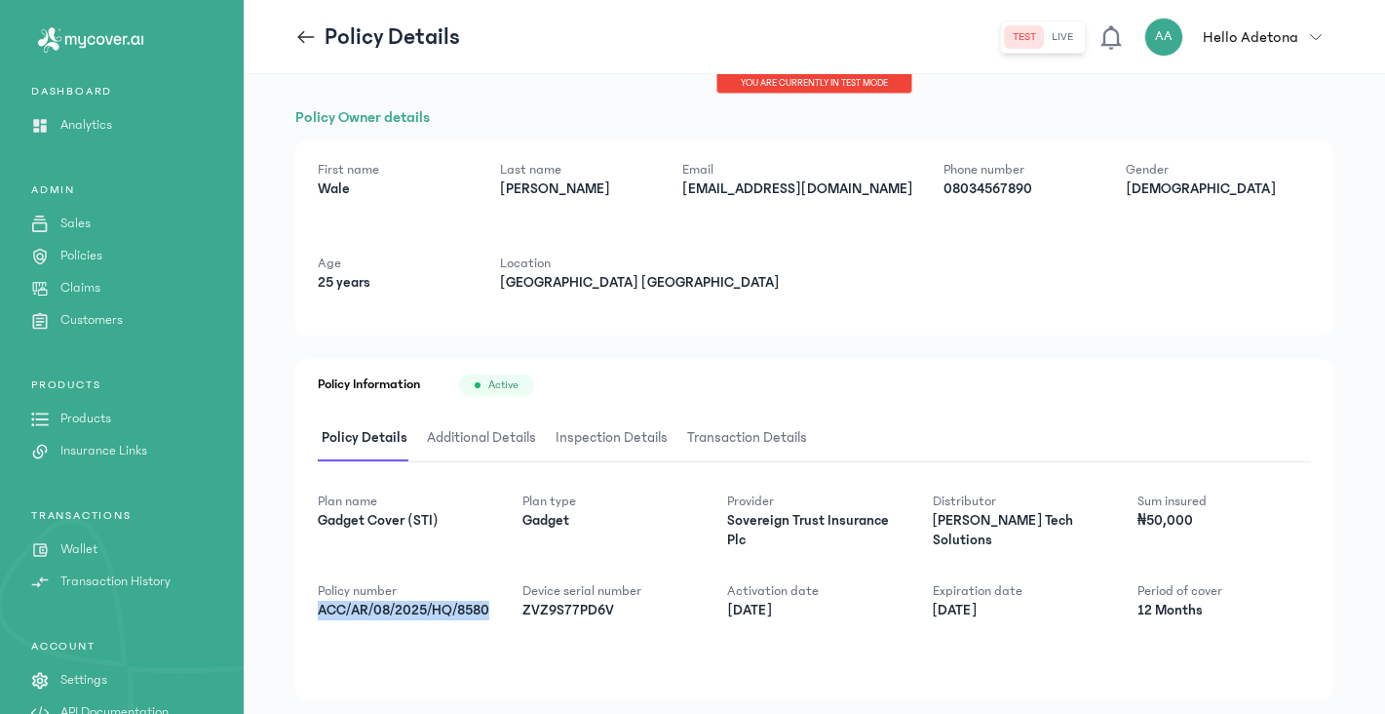 This screenshot has height=714, width=1385. What do you see at coordinates (753, 438) in the screenshot?
I see `button: Transaction Details` at bounding box center [753, 438].